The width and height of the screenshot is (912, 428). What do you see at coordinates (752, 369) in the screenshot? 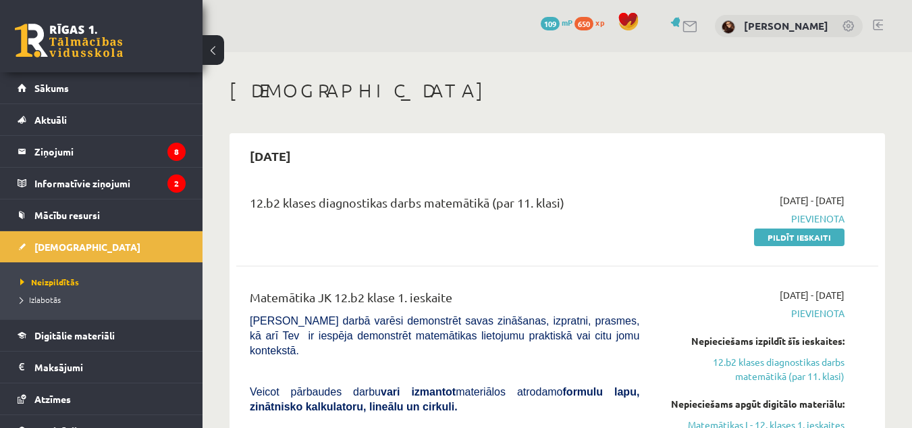
I see `a: 12.b2 klases diagnostikas darbs matemātikā (par 11. klasi)` at bounding box center [752, 369].